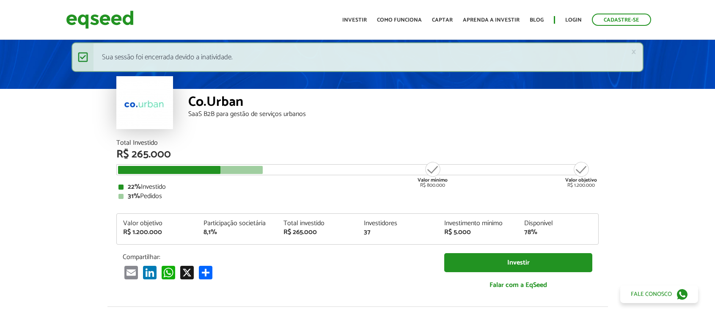 The image size is (715, 320). What do you see at coordinates (660, 294) in the screenshot?
I see `a: Fale conosco` at bounding box center [660, 294].